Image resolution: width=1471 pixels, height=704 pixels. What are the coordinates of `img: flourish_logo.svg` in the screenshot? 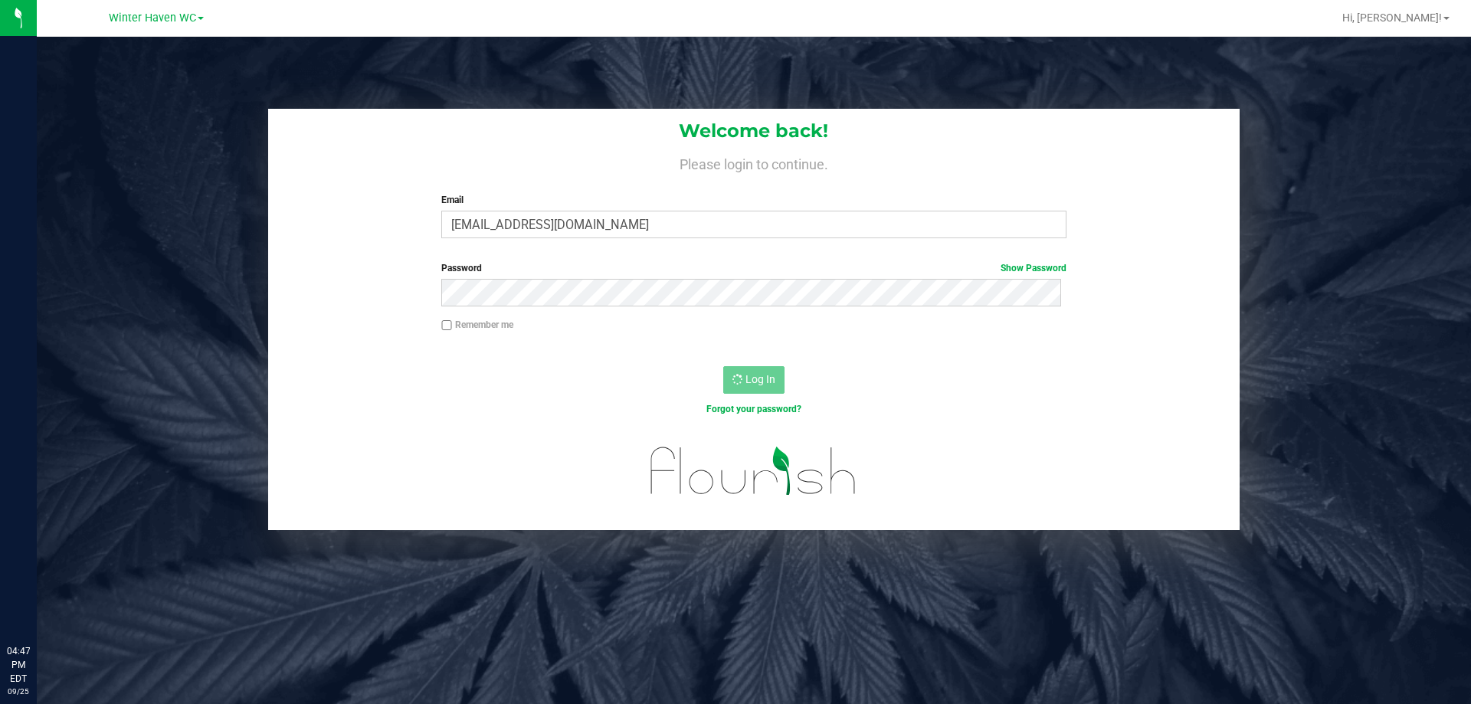 It's located at (753, 471).